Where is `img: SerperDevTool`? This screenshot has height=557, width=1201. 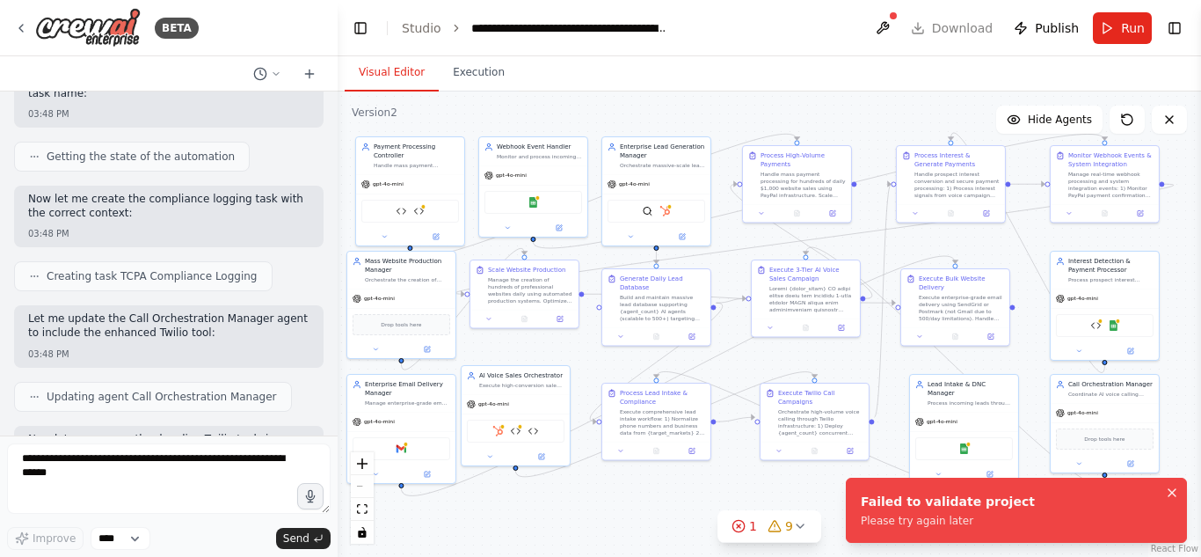 img: SerperDevTool is located at coordinates (647, 211).